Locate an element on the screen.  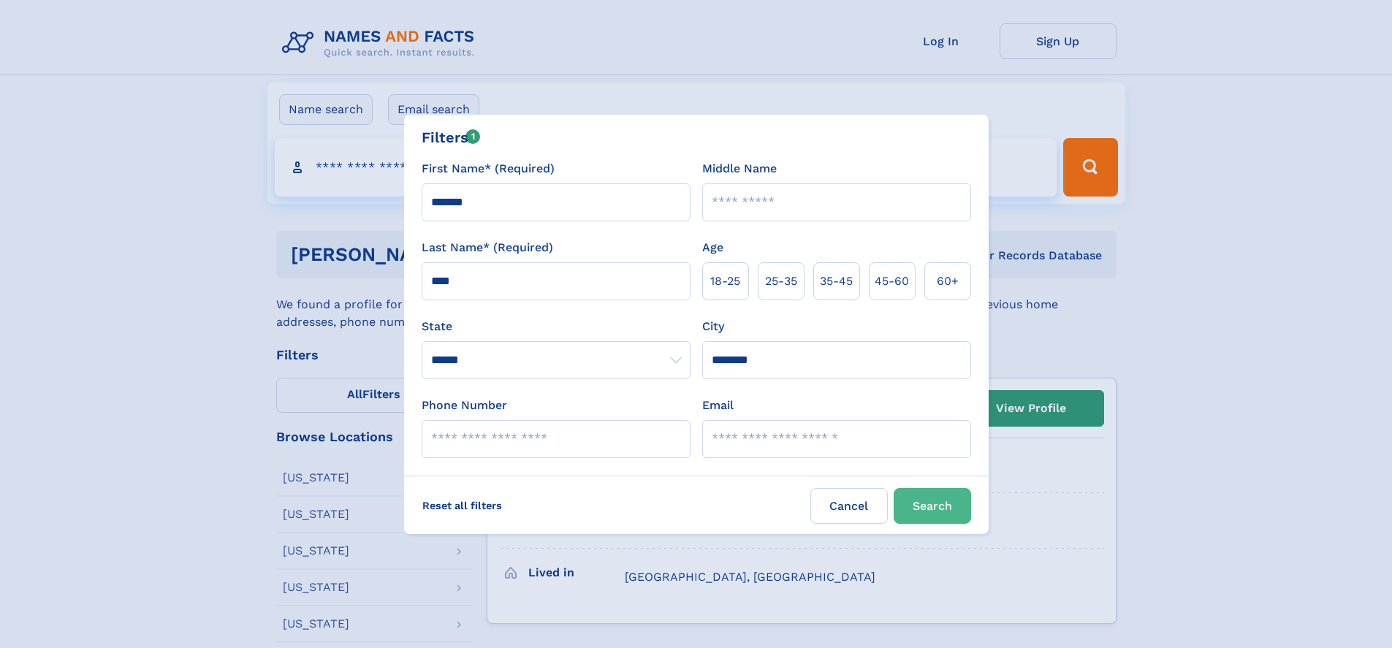
label: First Name* (Required) is located at coordinates (488, 169).